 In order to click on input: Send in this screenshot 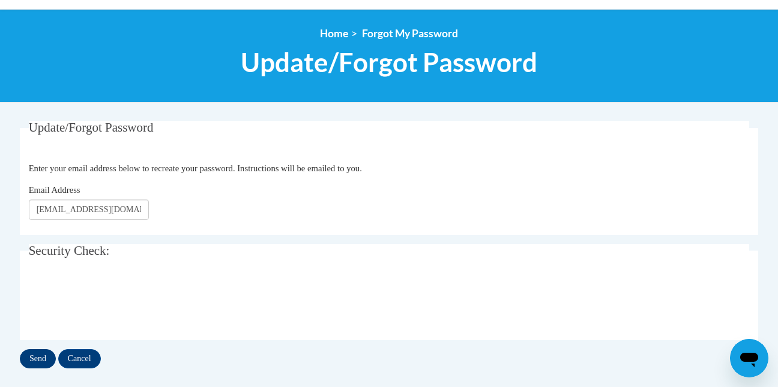, I will do `click(38, 358)`.